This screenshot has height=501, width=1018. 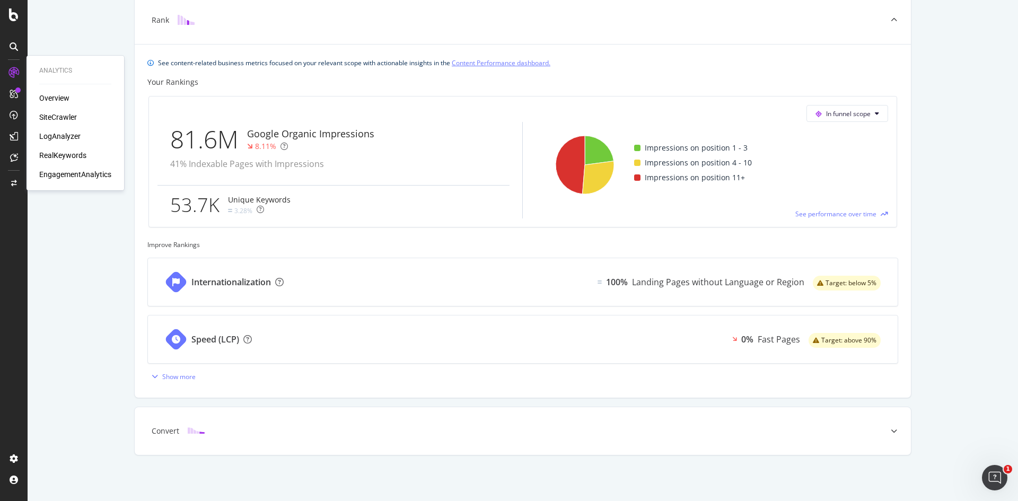 I want to click on a: RealKeywords, so click(x=63, y=155).